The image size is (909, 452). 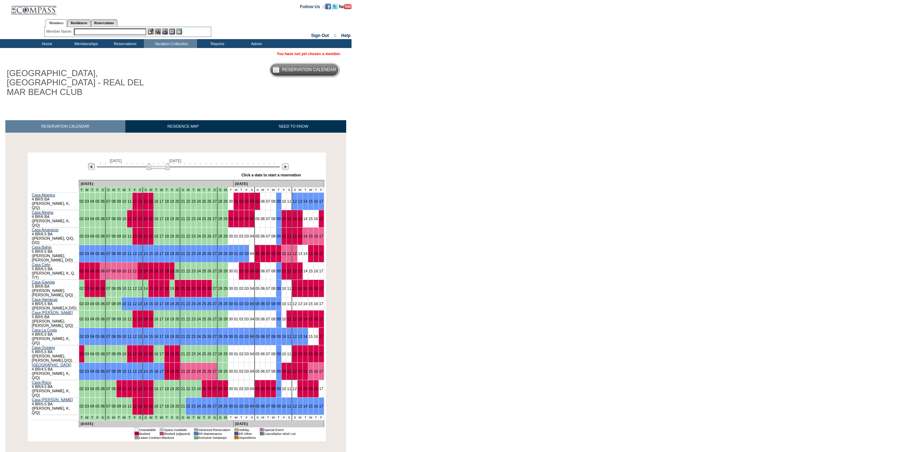 What do you see at coordinates (231, 236) in the screenshot?
I see `a: 30` at bounding box center [231, 236].